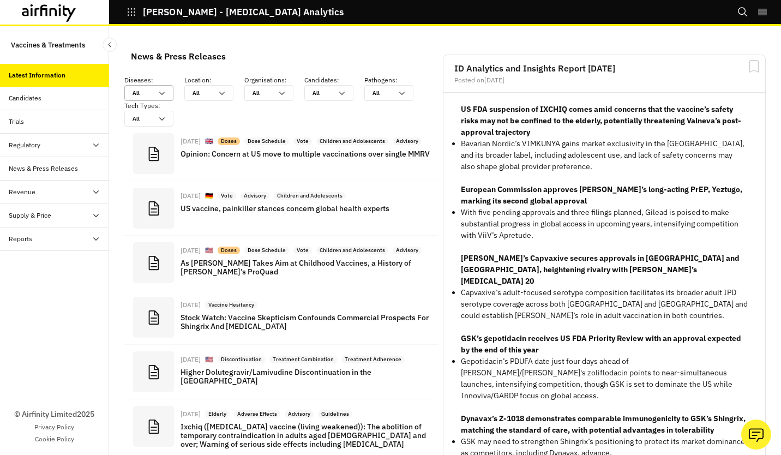 The image size is (781, 455). What do you see at coordinates (214, 80) in the screenshot?
I see `p: Location :` at bounding box center [214, 80].